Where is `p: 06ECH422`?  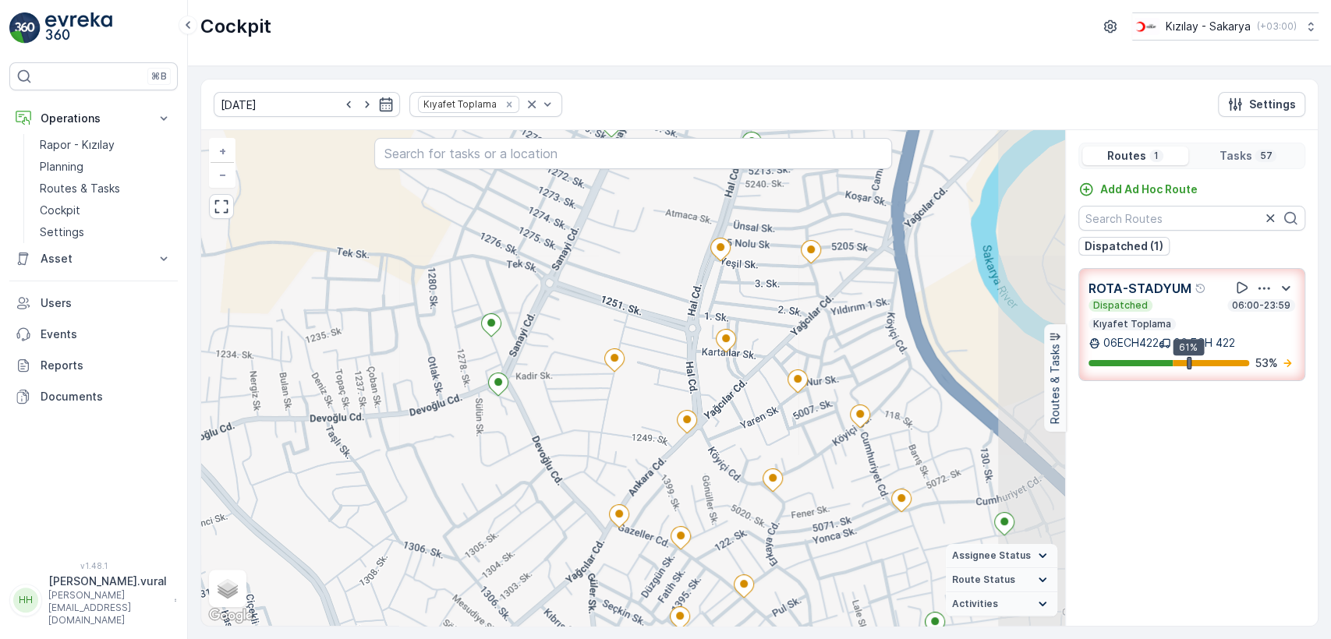 p: 06ECH422 is located at coordinates (1131, 343).